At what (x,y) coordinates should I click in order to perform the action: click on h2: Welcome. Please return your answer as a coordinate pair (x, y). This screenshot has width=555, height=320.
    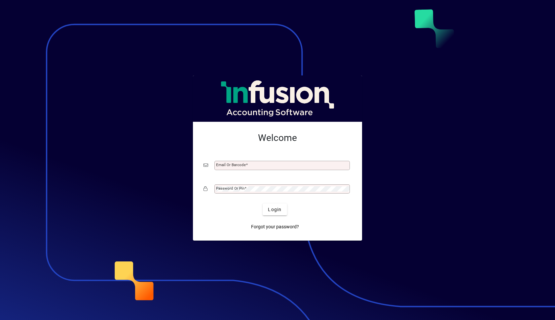
    Looking at the image, I should click on (278, 138).